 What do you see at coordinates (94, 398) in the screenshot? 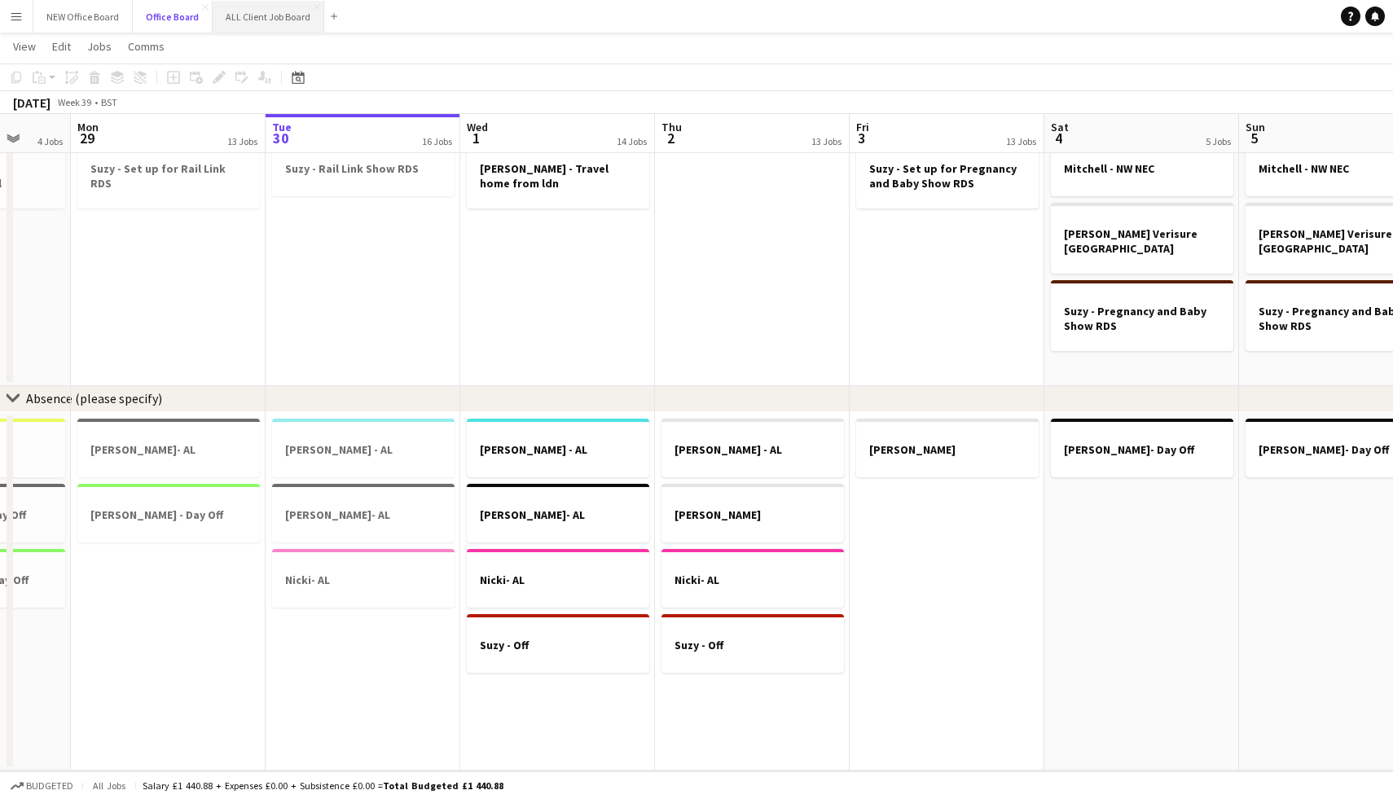
I see `div: Absence (please specify)` at bounding box center [94, 398].